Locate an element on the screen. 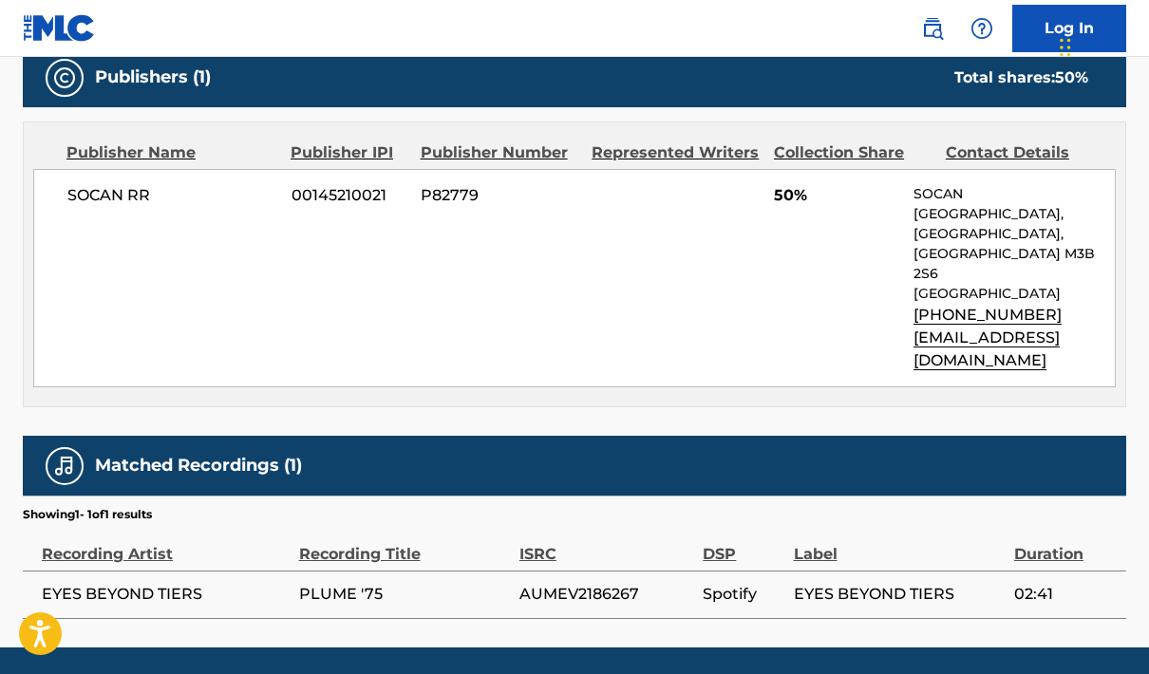 This screenshot has height=674, width=1149. div: Total shares: is located at coordinates (1021, 78).